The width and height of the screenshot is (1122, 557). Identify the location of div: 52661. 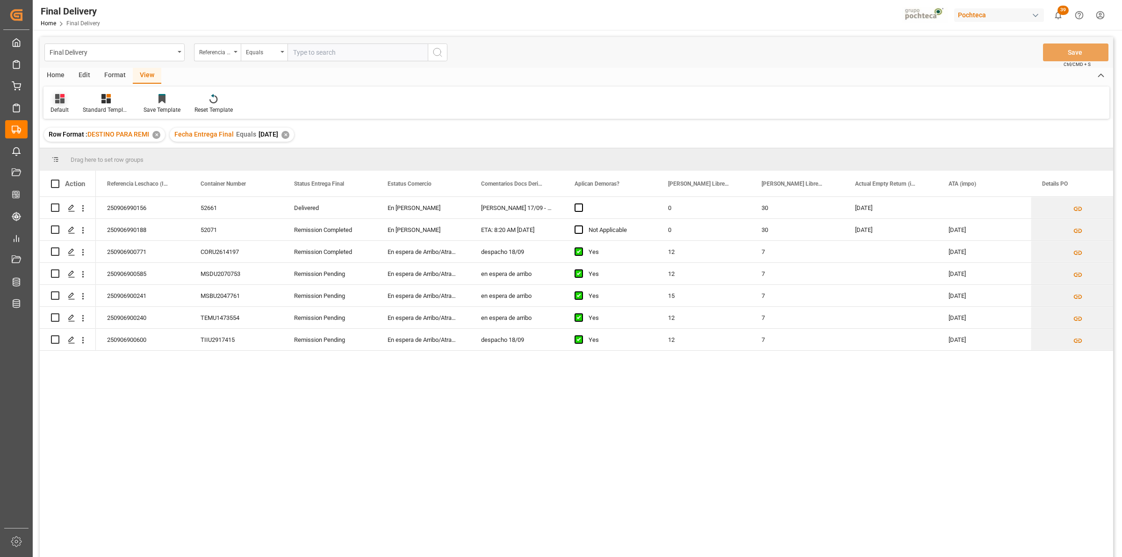
(236, 208).